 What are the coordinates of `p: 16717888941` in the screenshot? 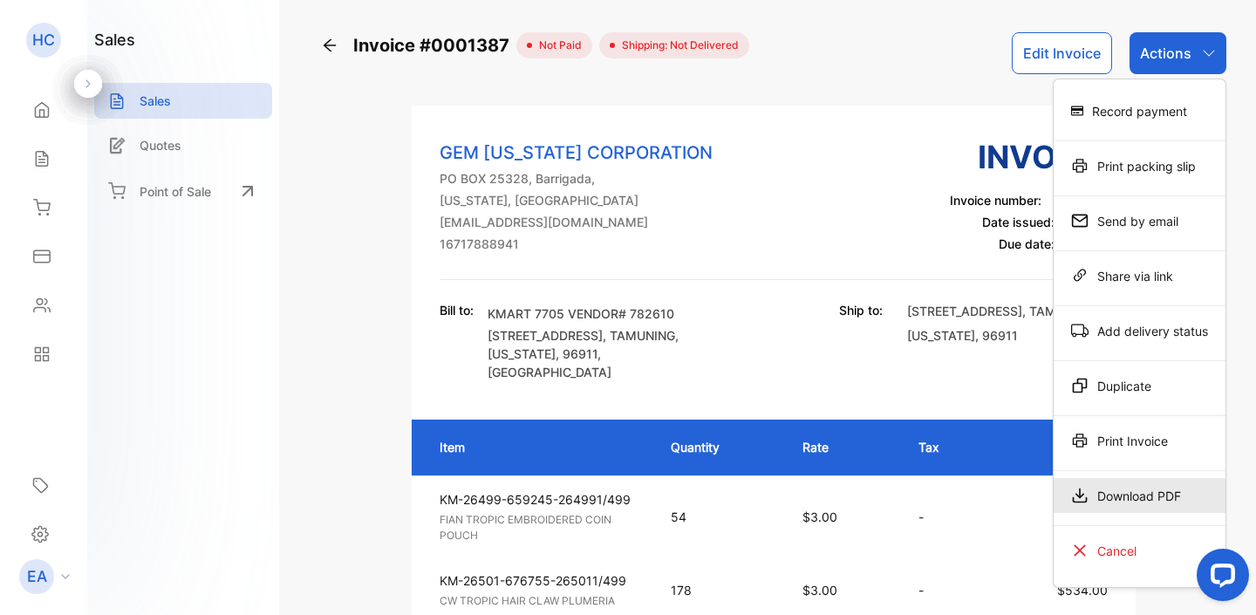 It's located at (576, 243).